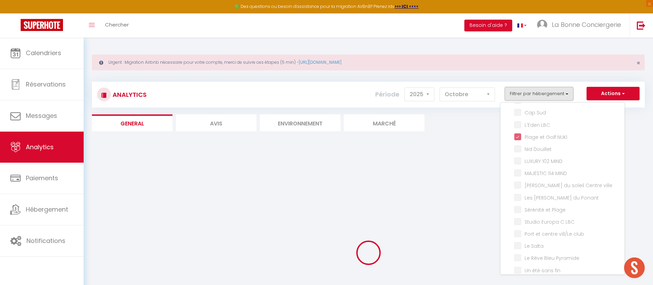  What do you see at coordinates (43, 53) in the screenshot?
I see `span: Calendriers` at bounding box center [43, 53].